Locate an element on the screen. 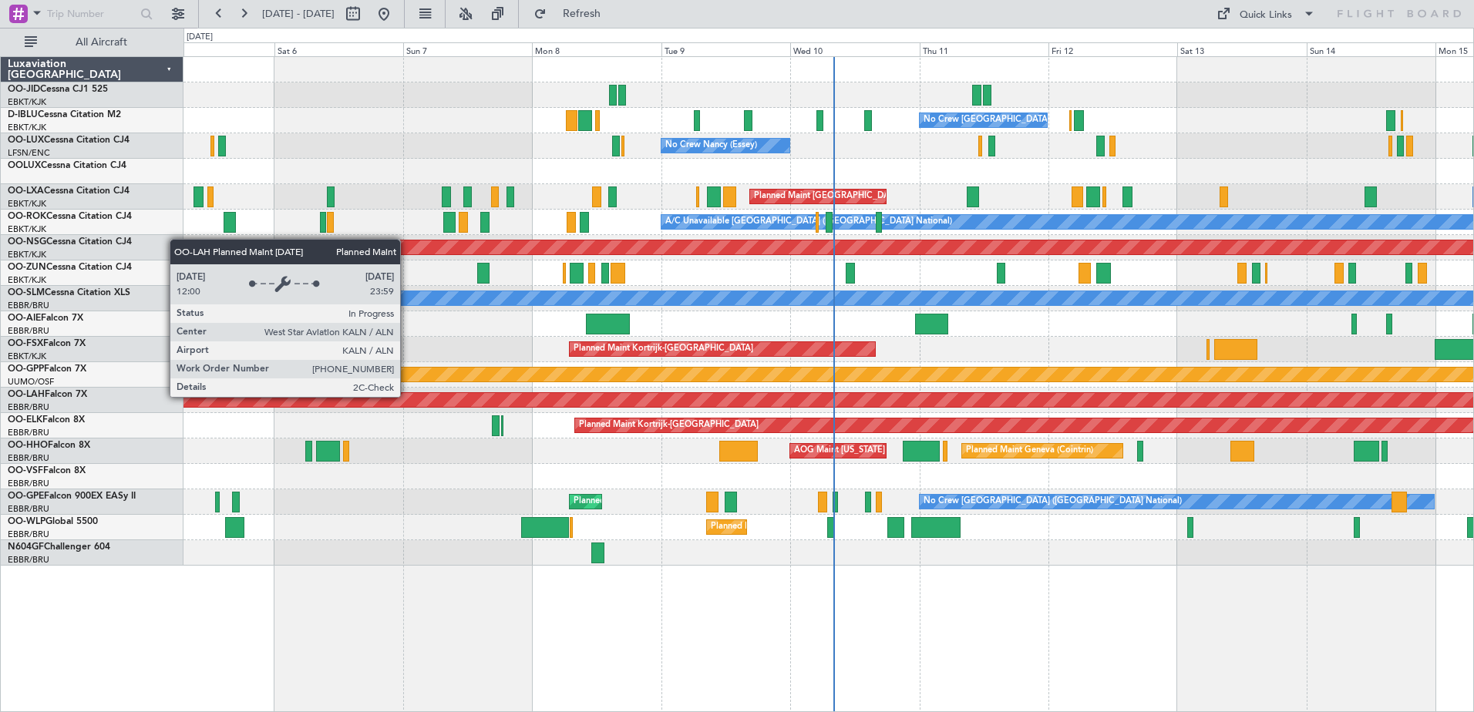 The width and height of the screenshot is (1474, 712). div: Sun 14 is located at coordinates (1370, 49).